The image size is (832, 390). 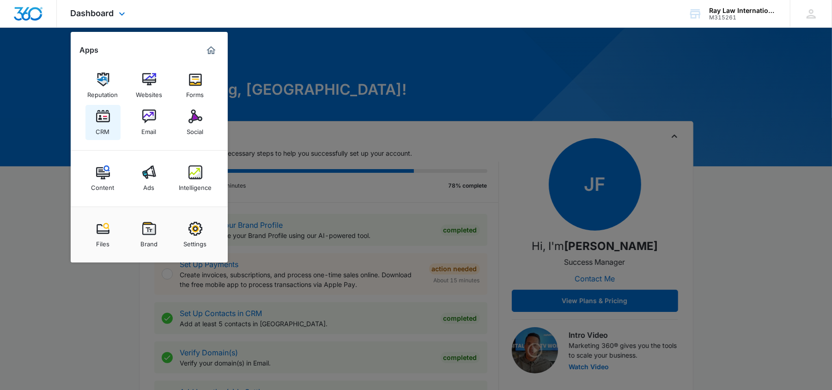 What do you see at coordinates (195, 85) in the screenshot?
I see `a: Forms` at bounding box center [195, 85].